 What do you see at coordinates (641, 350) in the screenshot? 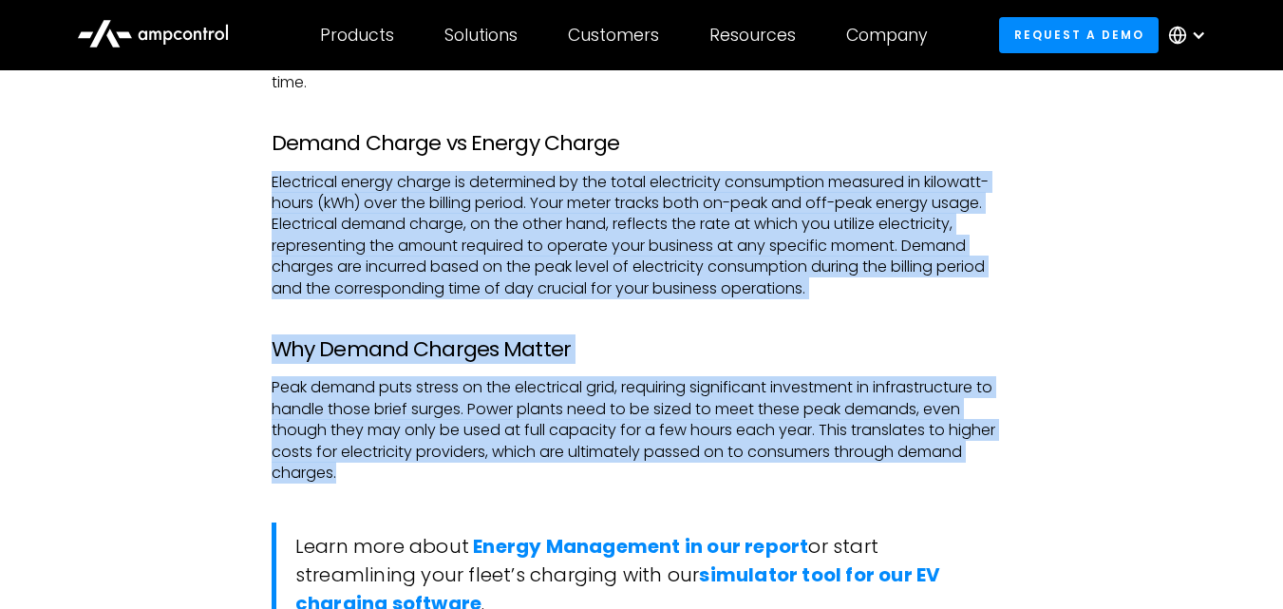
I see `h3: Why Demand Charges Matter` at bounding box center [641, 350].